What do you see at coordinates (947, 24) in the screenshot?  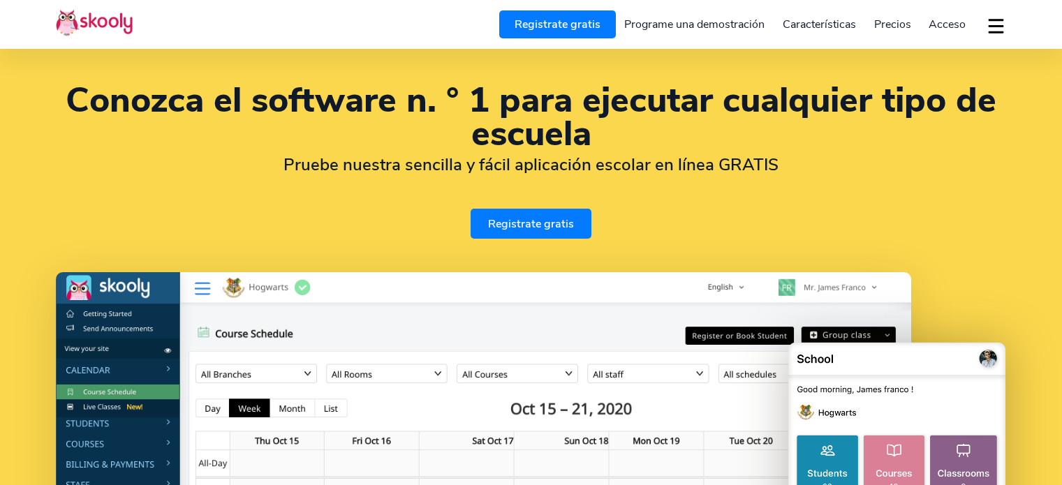 I see `span: Acceso` at bounding box center [947, 24].